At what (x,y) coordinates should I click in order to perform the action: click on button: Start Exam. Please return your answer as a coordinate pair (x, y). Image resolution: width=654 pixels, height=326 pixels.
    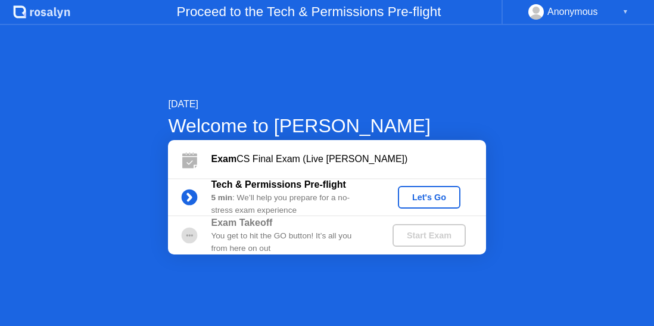
    Looking at the image, I should click on (429, 235).